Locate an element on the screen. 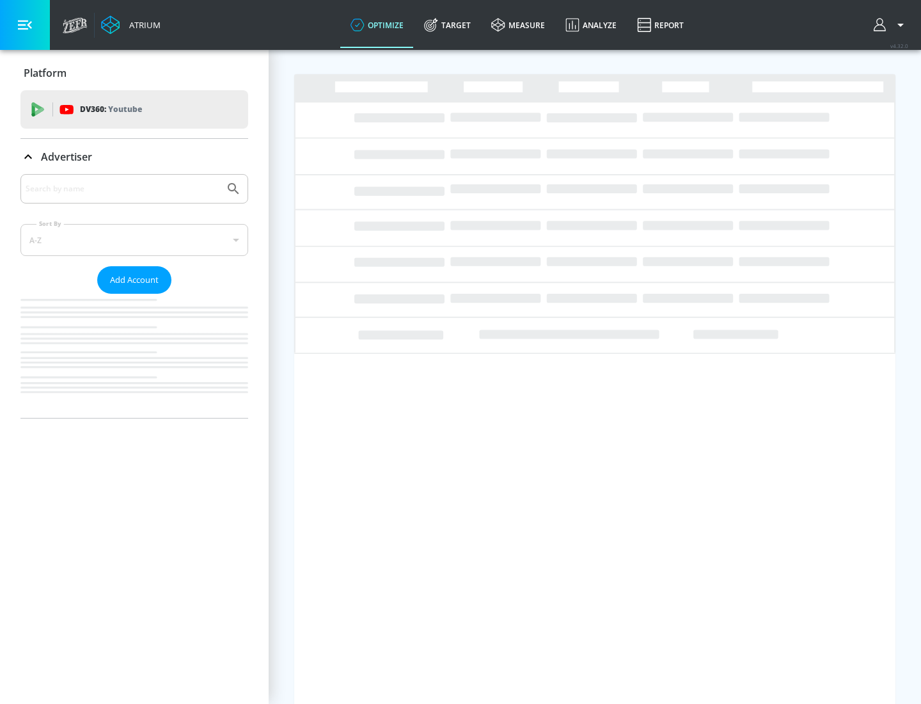 The height and width of the screenshot is (704, 921). div: A-Z is located at coordinates (134, 240).